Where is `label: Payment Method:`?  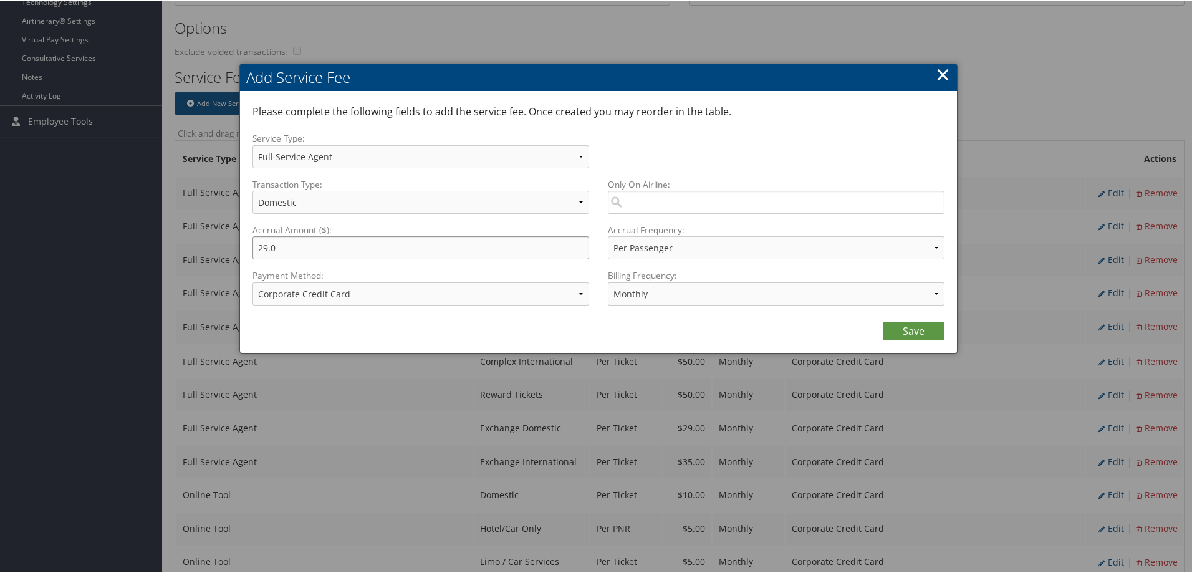
label: Payment Method: is located at coordinates (421, 274).